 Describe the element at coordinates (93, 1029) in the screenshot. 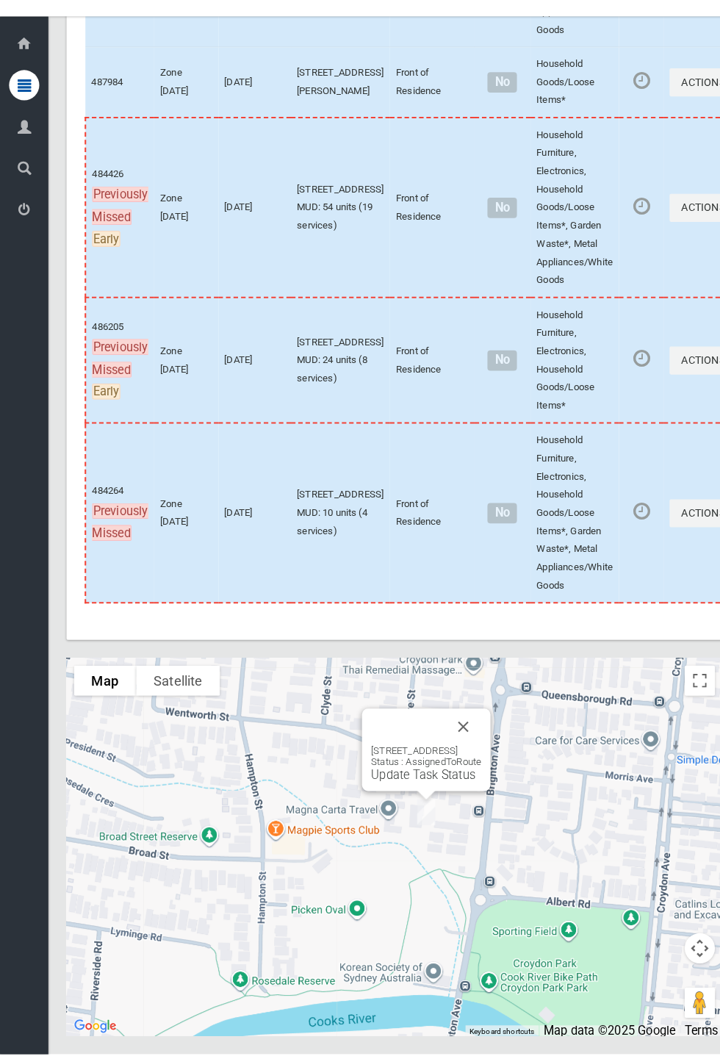

I see `img: Google` at that location.